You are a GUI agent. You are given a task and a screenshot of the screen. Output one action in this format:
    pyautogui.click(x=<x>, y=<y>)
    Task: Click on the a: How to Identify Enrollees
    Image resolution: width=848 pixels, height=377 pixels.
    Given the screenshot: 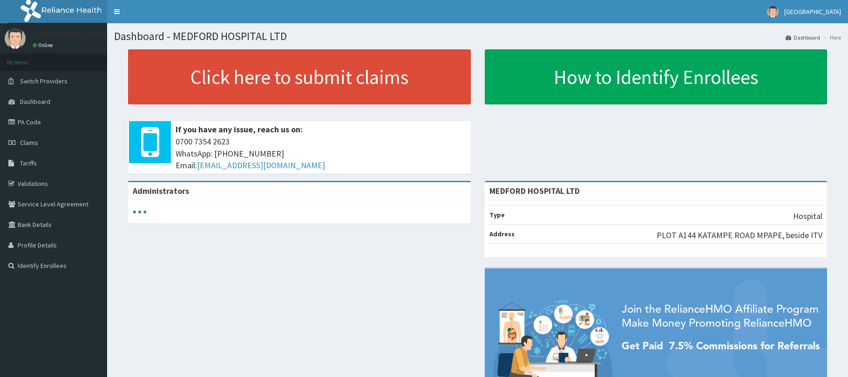 What is the action you would take?
    pyautogui.click(x=656, y=77)
    